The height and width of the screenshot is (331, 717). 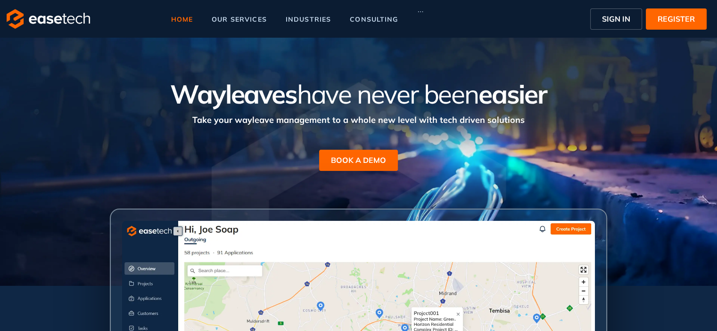 What do you see at coordinates (513, 94) in the screenshot?
I see `span: easier` at bounding box center [513, 94].